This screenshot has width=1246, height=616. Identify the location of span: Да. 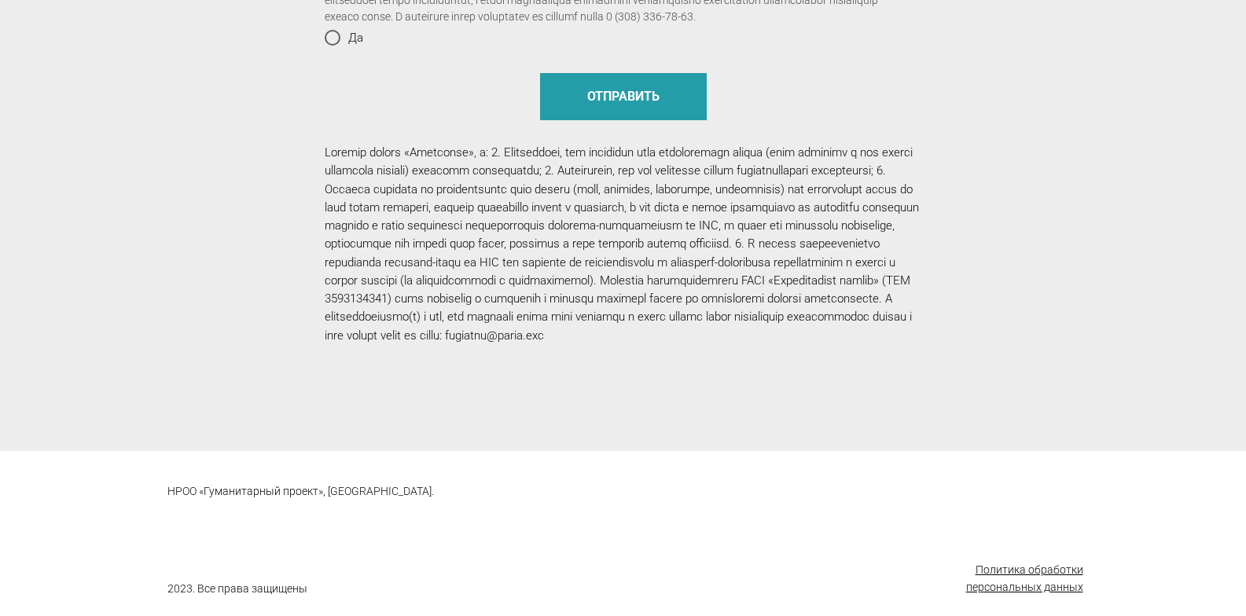
(355, 38).